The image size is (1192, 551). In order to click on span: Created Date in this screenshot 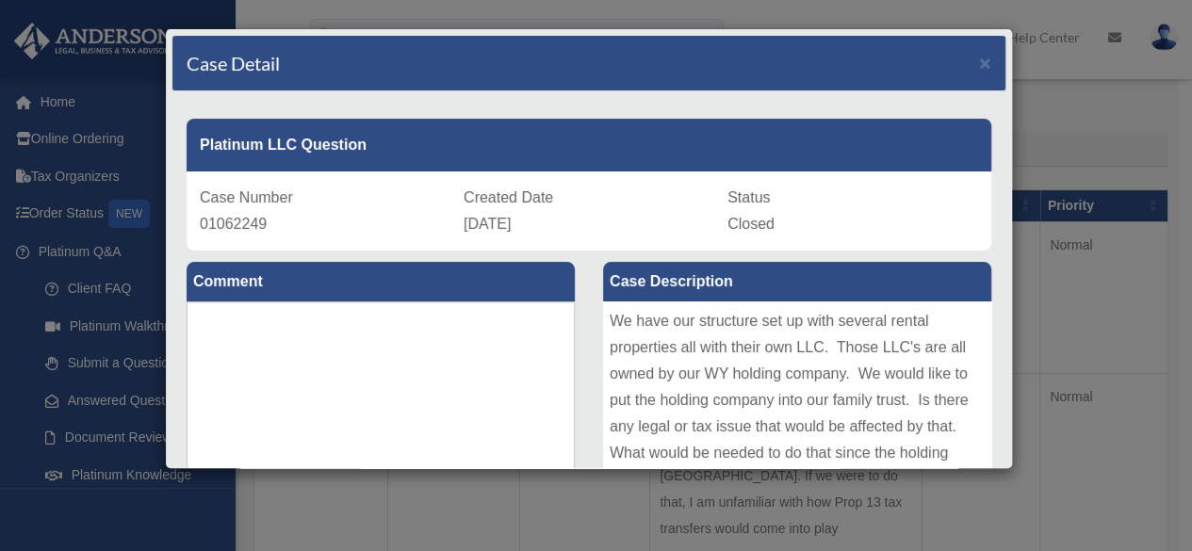, I will do `click(508, 197)`.